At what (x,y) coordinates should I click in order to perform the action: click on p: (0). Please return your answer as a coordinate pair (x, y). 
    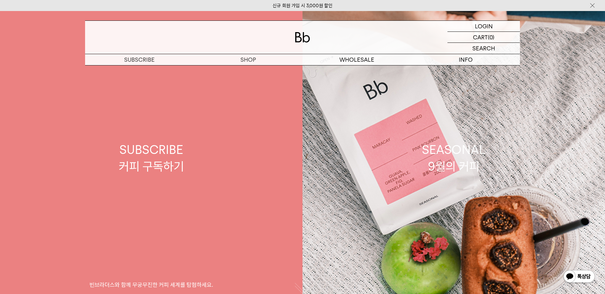
    Looking at the image, I should click on (491, 37).